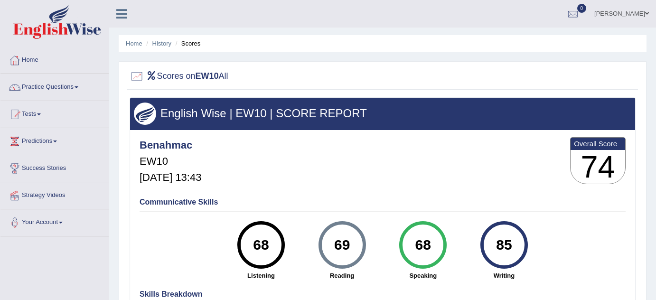  Describe the element at coordinates (383, 294) in the screenshot. I see `h4: Skills Breakdown` at that location.